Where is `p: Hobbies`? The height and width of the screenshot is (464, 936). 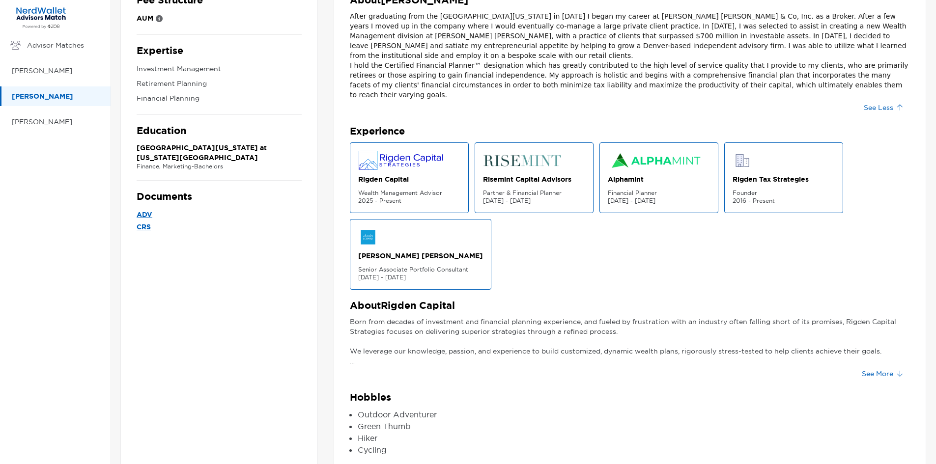 p: Hobbies is located at coordinates (630, 397).